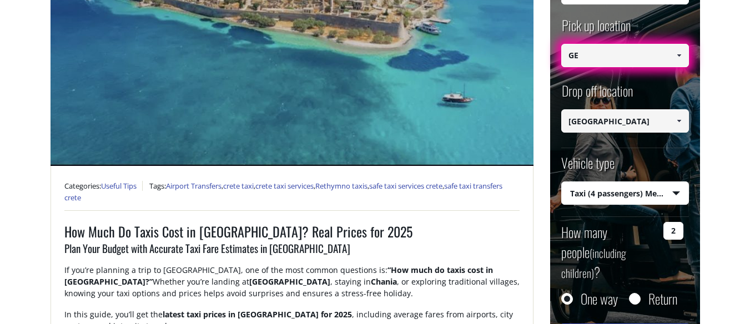  I want to click on input: Select pickup location, so click(625, 55).